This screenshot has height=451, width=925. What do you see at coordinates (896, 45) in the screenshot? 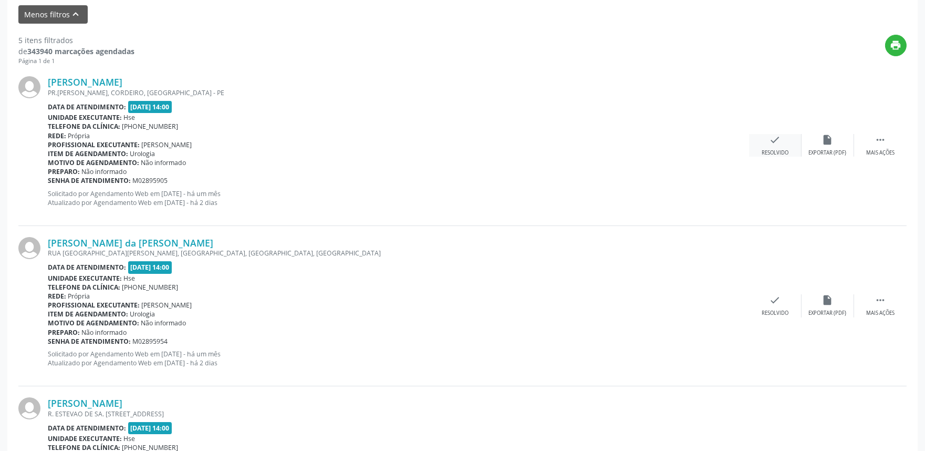
I see `button: print` at bounding box center [896, 45].